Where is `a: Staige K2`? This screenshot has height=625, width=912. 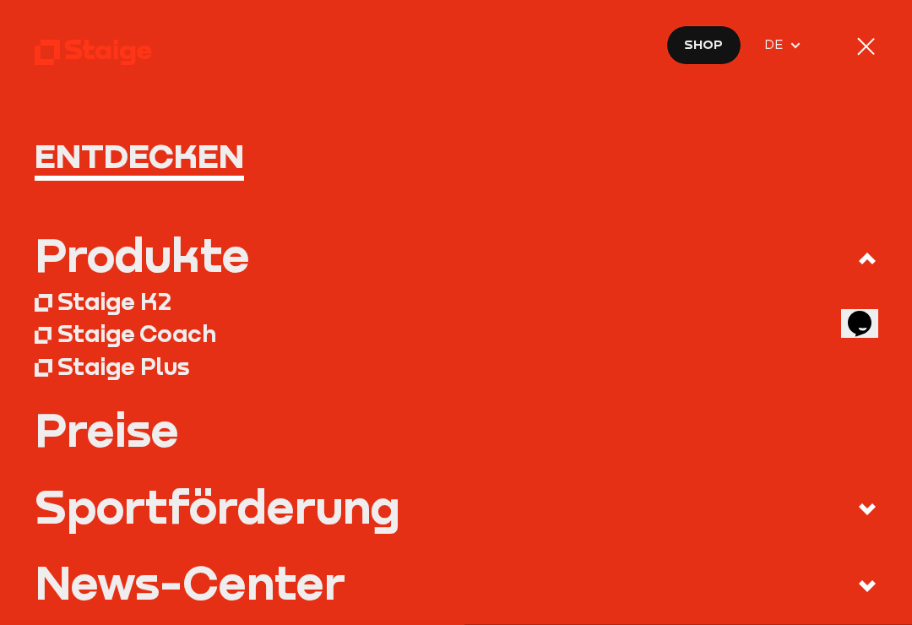
a: Staige K2 is located at coordinates (456, 301).